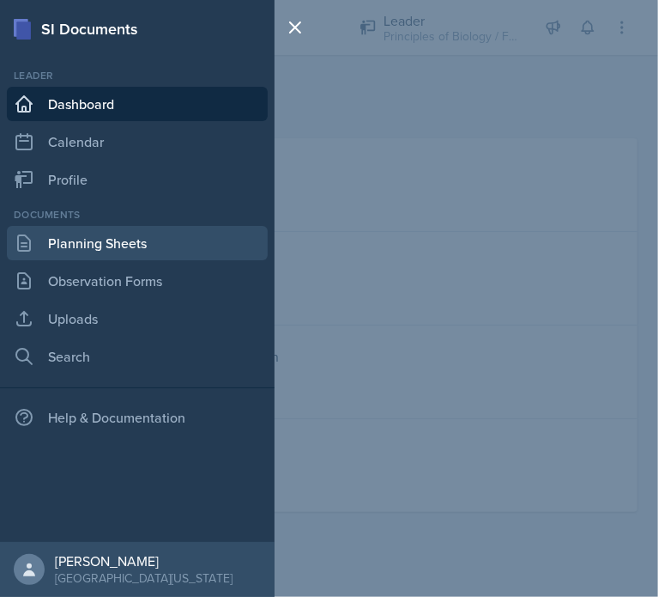 The width and height of the screenshot is (658, 597). What do you see at coordinates (137, 215) in the screenshot?
I see `div: Documents` at bounding box center [137, 215].